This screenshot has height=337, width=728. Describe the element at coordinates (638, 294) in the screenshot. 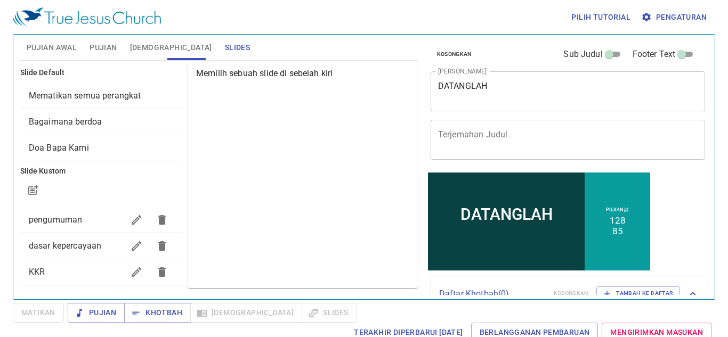

I see `button: Tambah ke Daftar` at that location.